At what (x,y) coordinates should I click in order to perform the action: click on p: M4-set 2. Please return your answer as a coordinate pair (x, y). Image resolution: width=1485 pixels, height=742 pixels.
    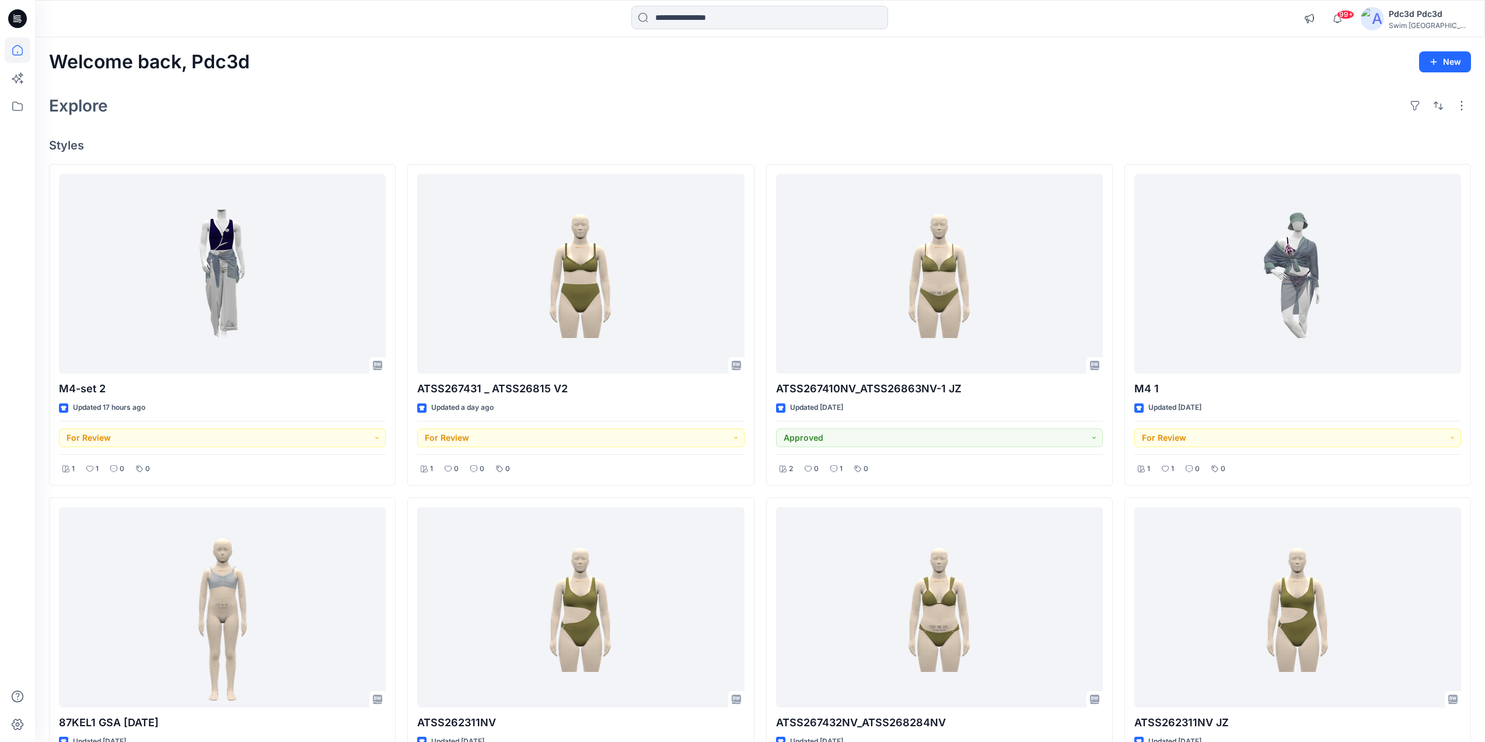
    Looking at the image, I should click on (222, 389).